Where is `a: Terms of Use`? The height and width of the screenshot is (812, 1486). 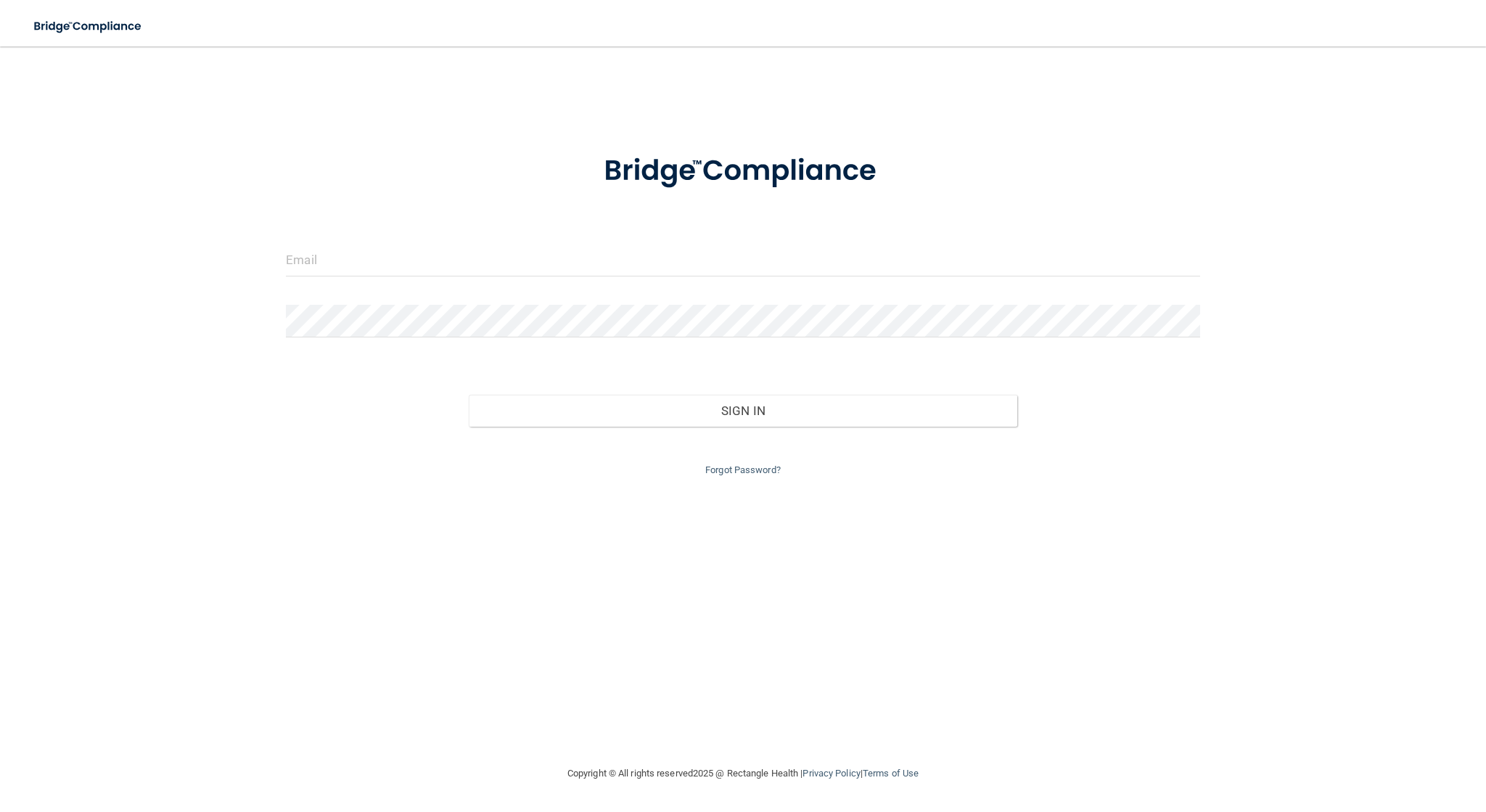 a: Terms of Use is located at coordinates (891, 773).